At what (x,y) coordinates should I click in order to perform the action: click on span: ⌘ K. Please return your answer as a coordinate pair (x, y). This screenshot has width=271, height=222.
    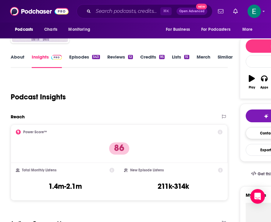
    Looking at the image, I should click on (166, 11).